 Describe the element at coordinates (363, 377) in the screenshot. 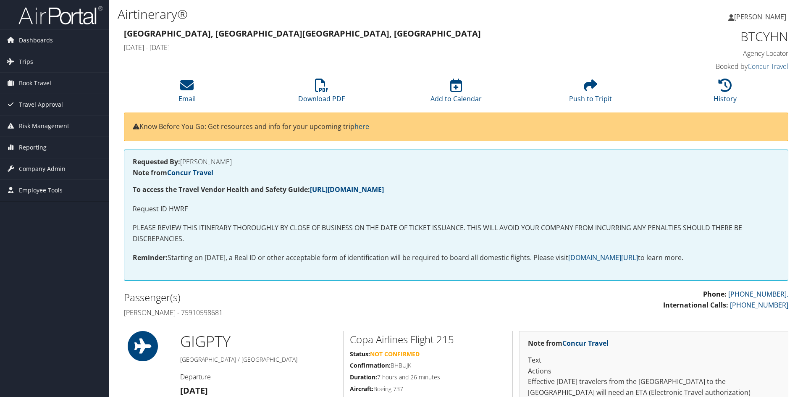

I see `strong: Duration:` at that location.